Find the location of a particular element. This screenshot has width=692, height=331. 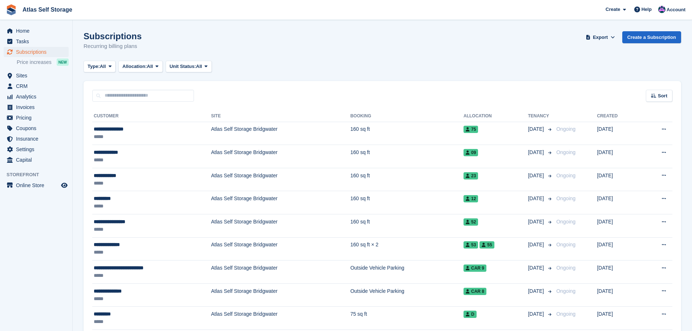

th: Allocation is located at coordinates (496, 116).